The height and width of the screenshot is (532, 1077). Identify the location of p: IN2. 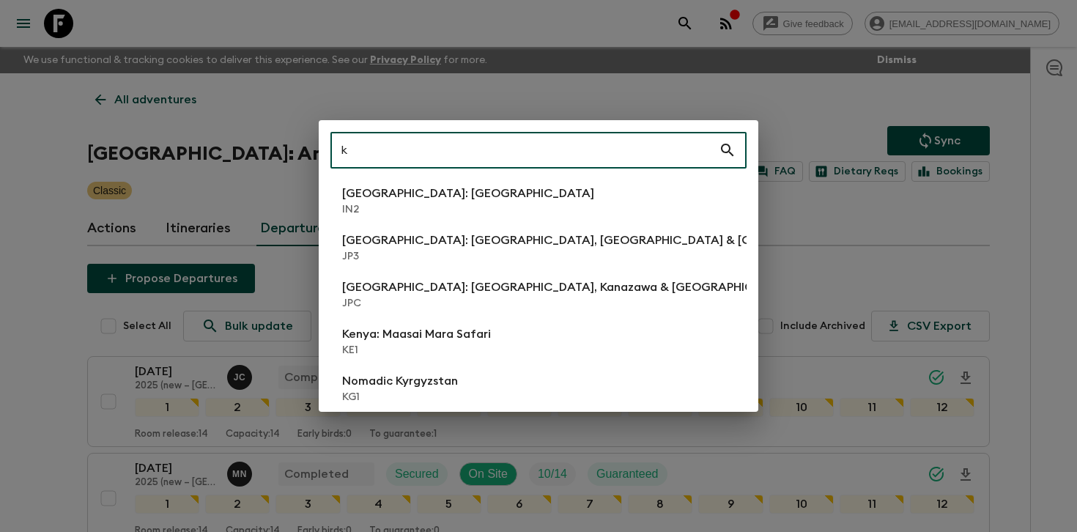
(468, 210).